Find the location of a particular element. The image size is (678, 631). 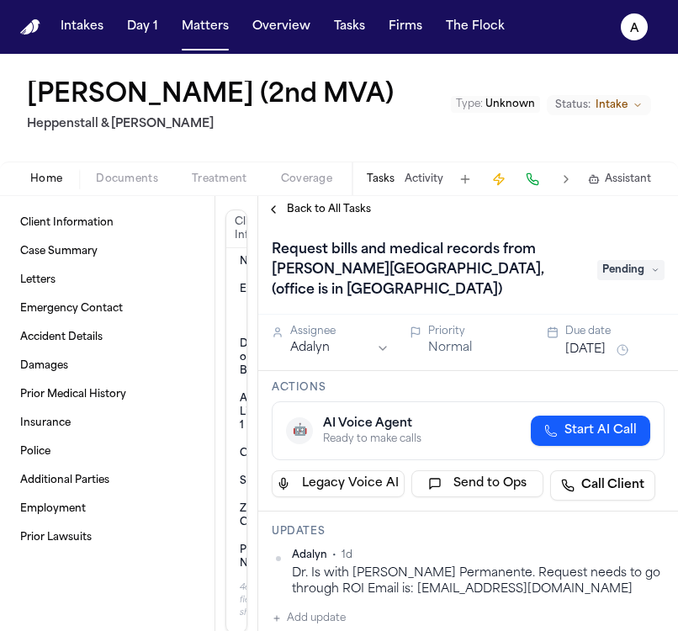

button: Create Immediate Task is located at coordinates (499, 179).